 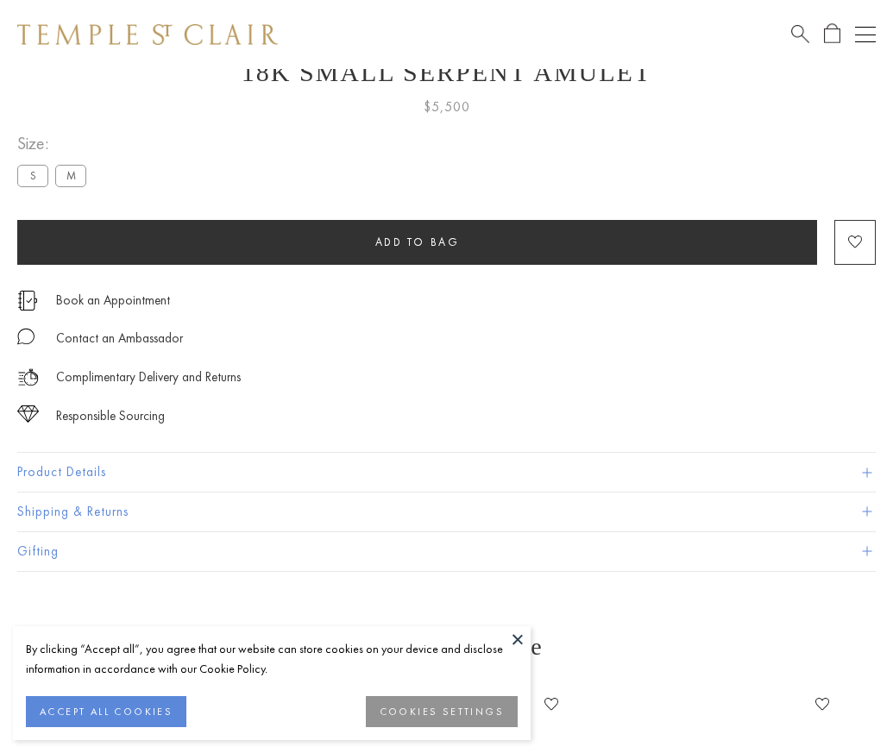 I want to click on span: Size:, so click(x=55, y=143).